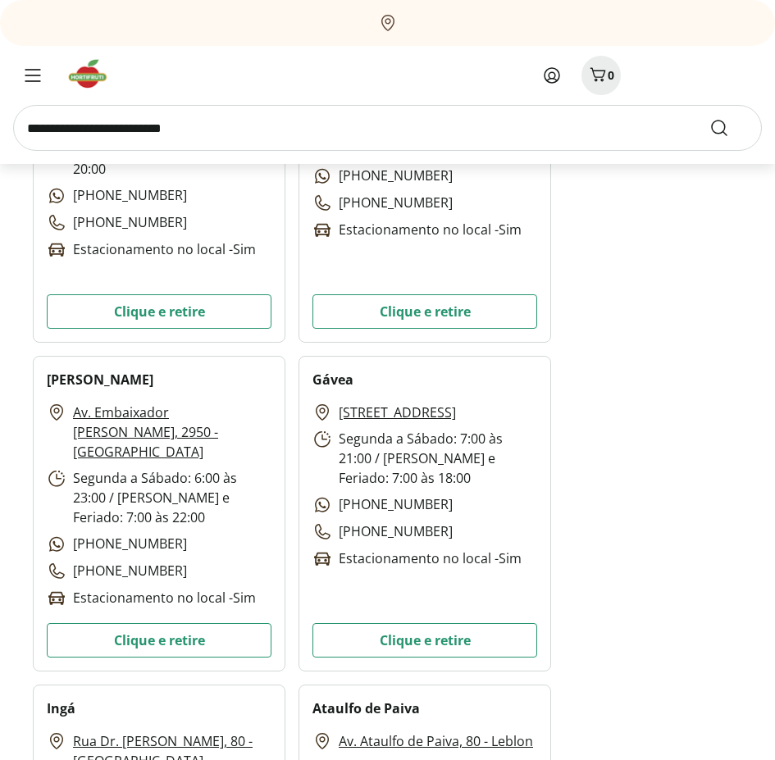  I want to click on button: Carrinho, so click(601, 75).